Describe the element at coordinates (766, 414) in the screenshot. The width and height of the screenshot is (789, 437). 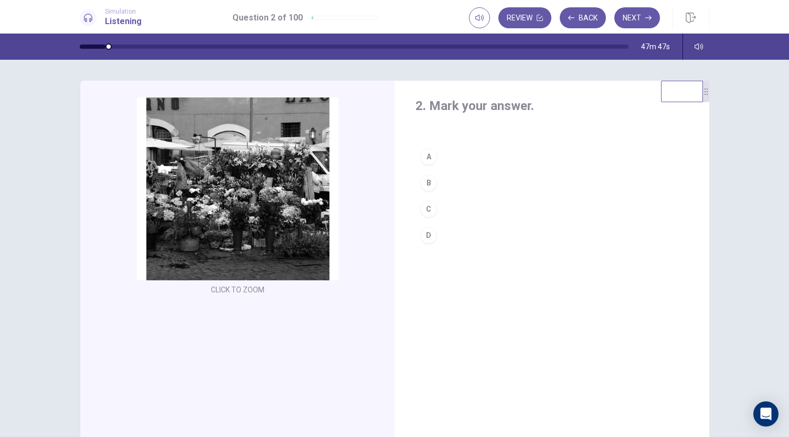
I see `div: Open Intercom Messenger` at that location.